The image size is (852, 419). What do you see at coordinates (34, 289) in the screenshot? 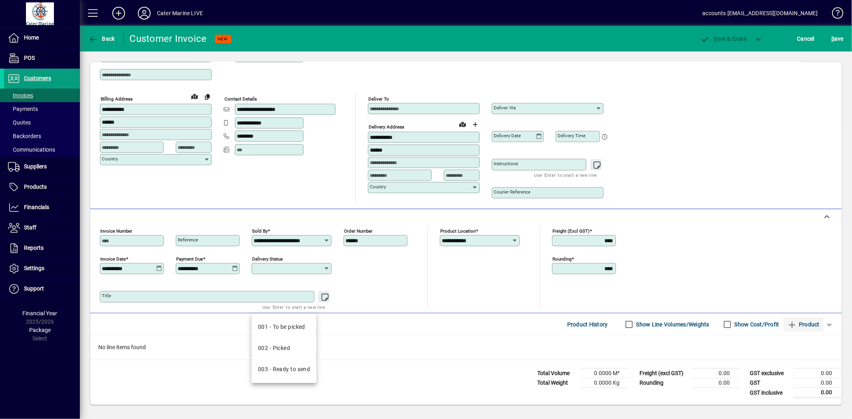
I see `span: Support` at bounding box center [34, 289].